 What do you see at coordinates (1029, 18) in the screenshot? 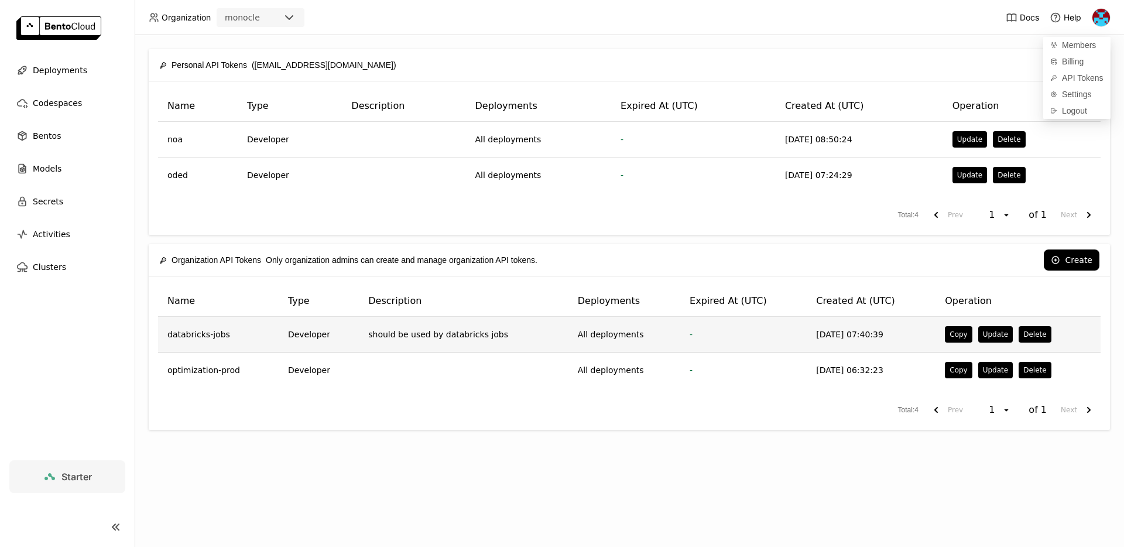
I see `span: Docs` at bounding box center [1029, 18].